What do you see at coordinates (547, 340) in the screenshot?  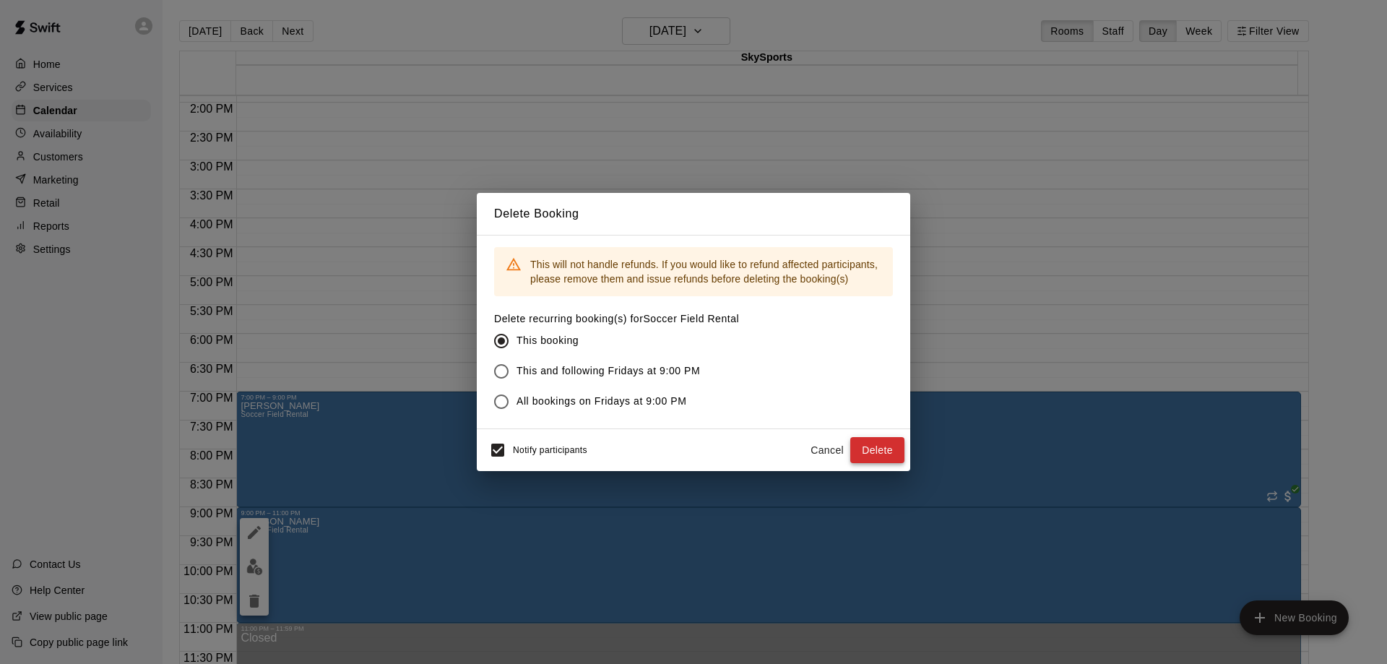 I see `span: This booking` at bounding box center [547, 340].